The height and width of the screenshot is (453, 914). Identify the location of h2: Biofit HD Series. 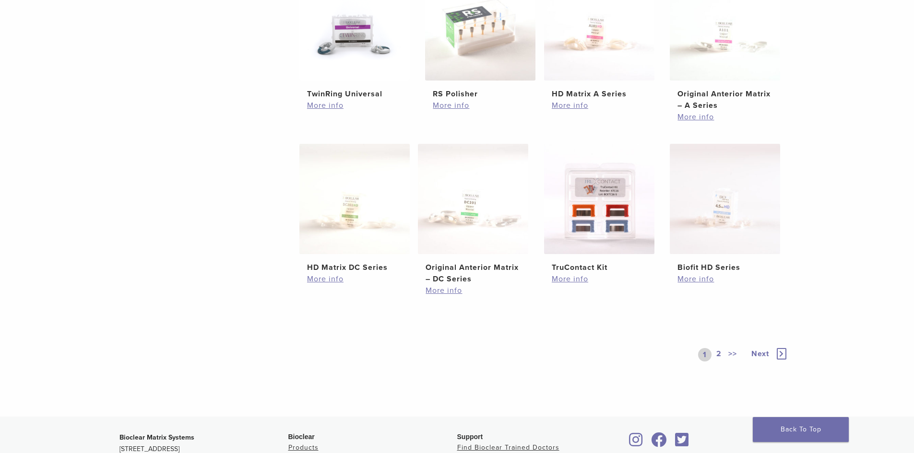
(725, 268).